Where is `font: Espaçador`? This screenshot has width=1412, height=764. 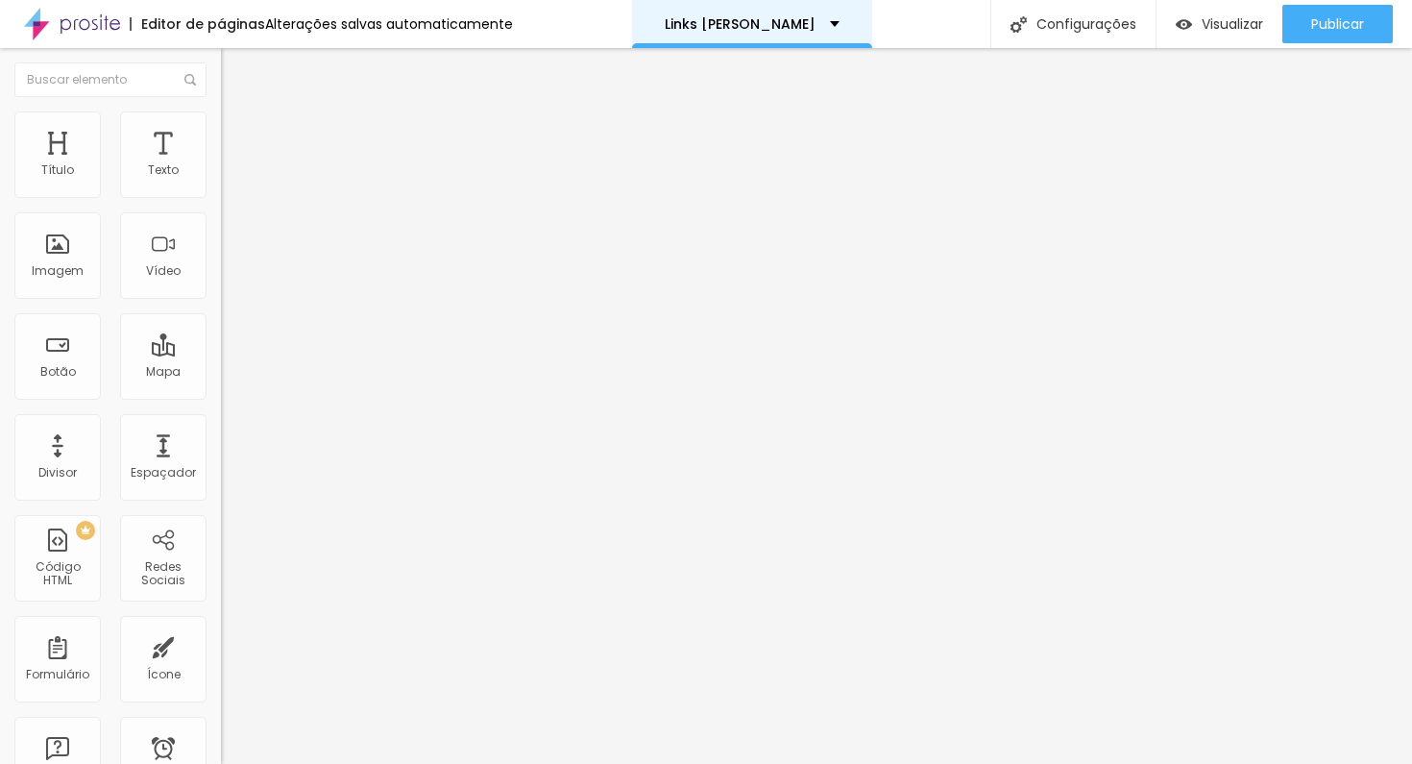 font: Espaçador is located at coordinates (163, 472).